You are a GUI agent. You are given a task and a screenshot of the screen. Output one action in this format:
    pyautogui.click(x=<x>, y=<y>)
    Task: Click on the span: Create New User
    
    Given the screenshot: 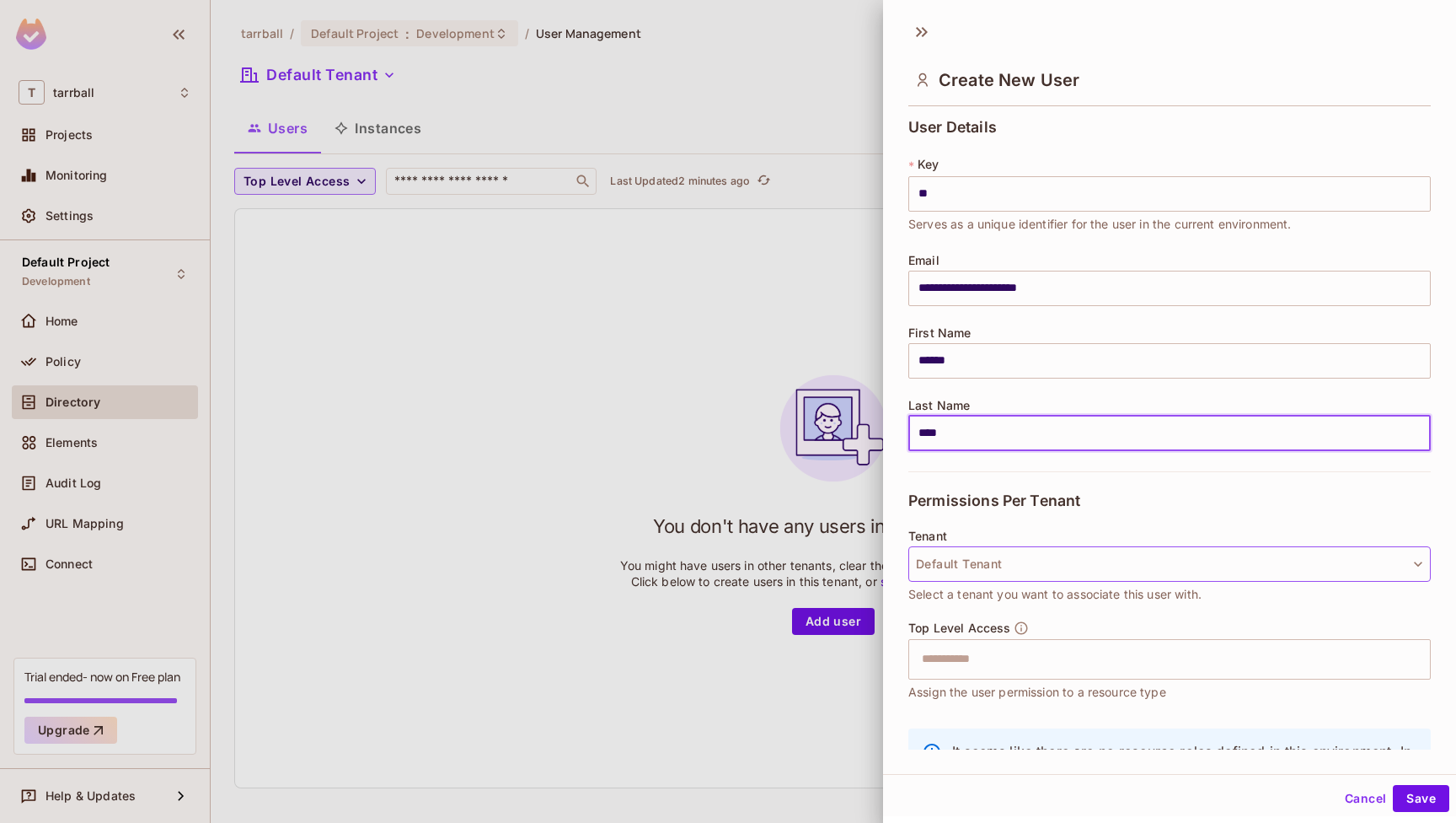 What is the action you would take?
    pyautogui.click(x=1009, y=80)
    